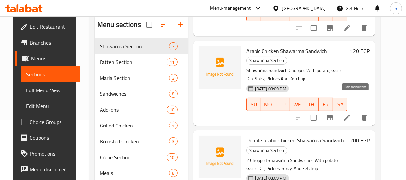 This screenshot has width=406, height=180. What do you see at coordinates (230, 8) in the screenshot?
I see `div: Menu-management` at bounding box center [230, 8].